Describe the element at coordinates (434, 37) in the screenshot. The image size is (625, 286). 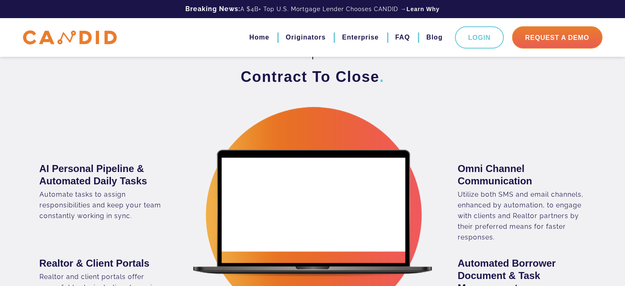
I see `a: Blog` at that location.